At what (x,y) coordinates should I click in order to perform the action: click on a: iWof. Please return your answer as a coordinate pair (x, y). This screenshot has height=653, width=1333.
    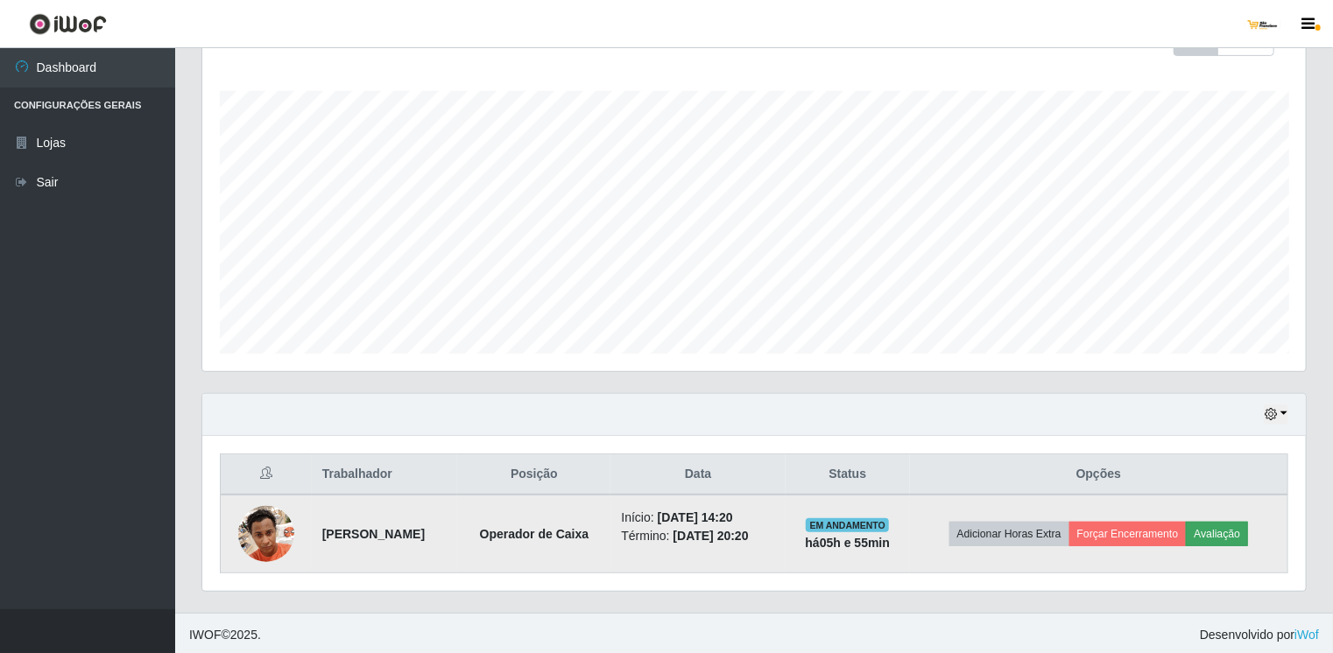
    Looking at the image, I should click on (1306, 635).